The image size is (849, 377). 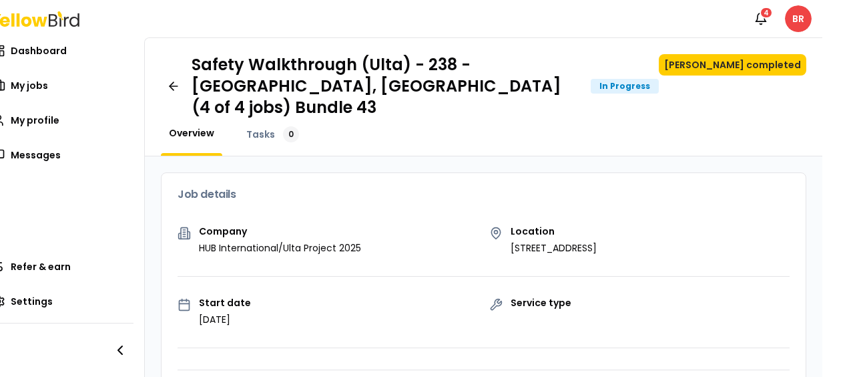 I want to click on span: Refer & earn, so click(x=41, y=266).